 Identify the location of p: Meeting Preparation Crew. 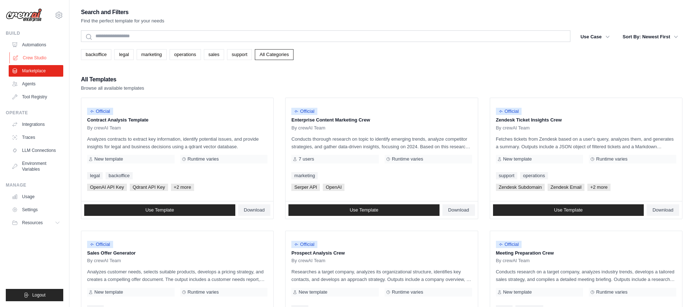
(586, 253).